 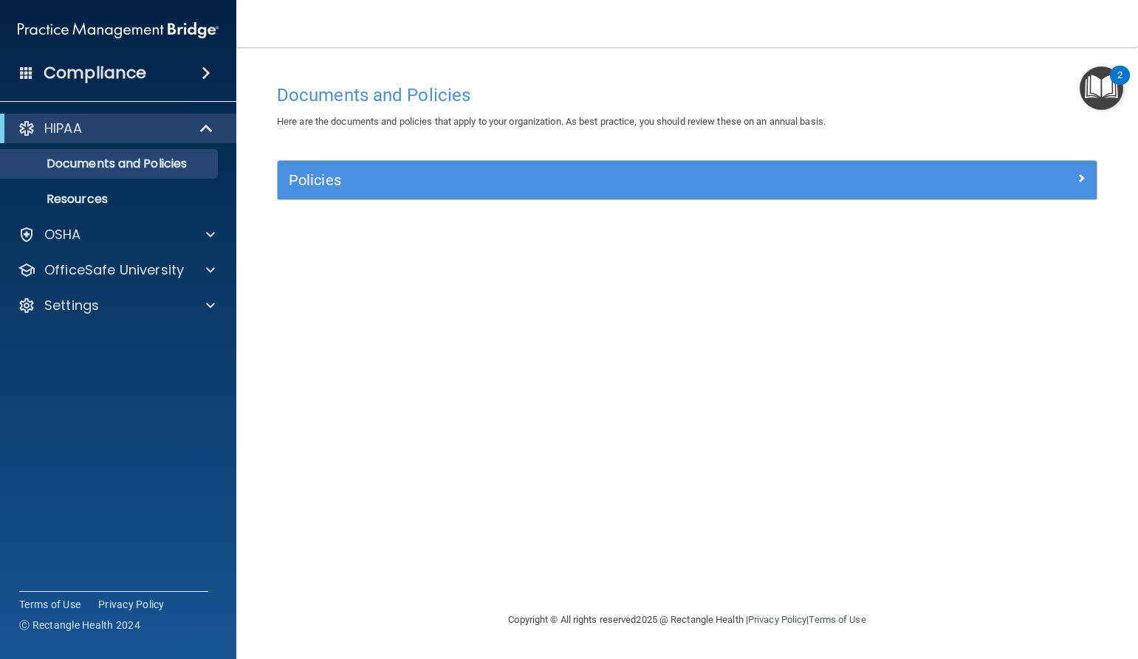 What do you see at coordinates (63, 235) in the screenshot?
I see `p: OSHA` at bounding box center [63, 235].